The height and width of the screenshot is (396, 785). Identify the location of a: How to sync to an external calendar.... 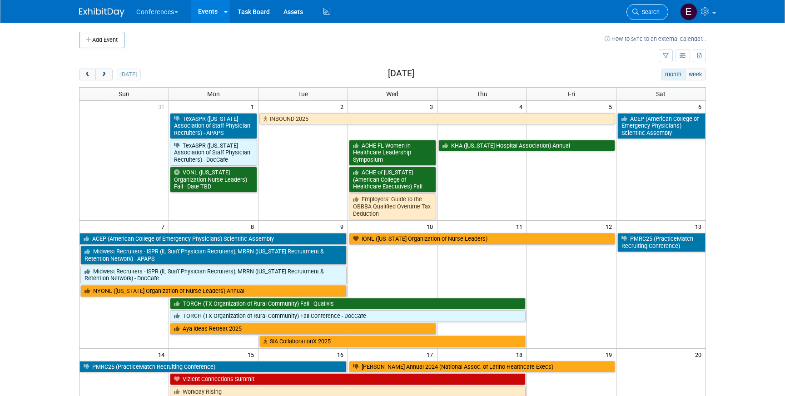
(655, 39).